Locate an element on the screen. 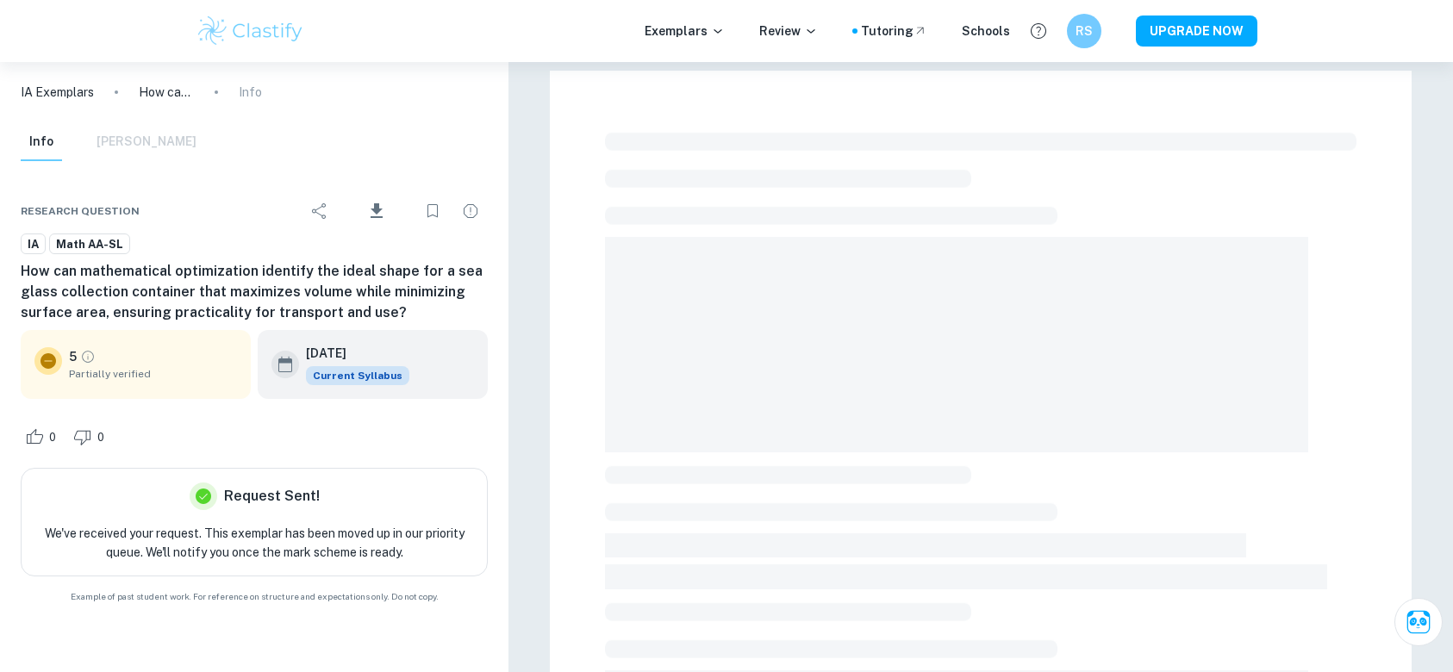  div: Report issue is located at coordinates (471, 211).